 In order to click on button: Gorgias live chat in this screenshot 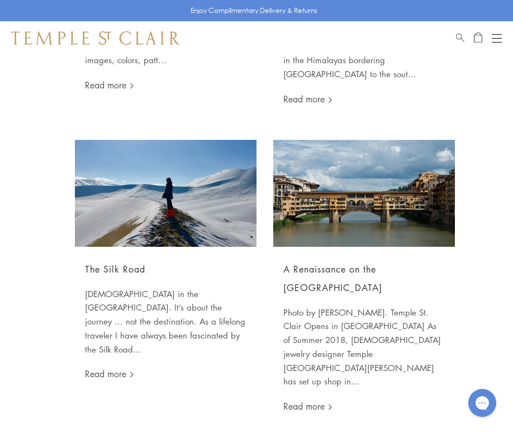, I will do `click(20, 18)`.